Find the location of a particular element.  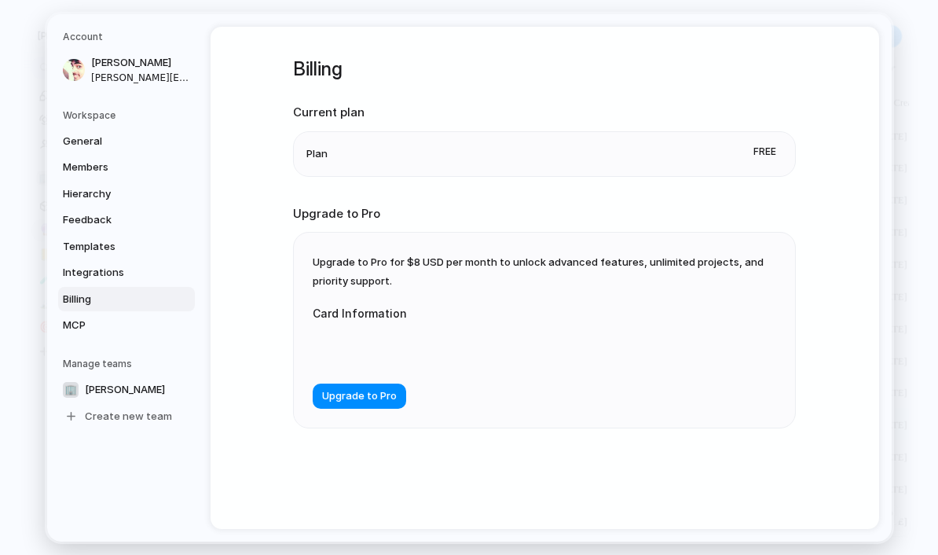

h5: Account is located at coordinates (129, 37).